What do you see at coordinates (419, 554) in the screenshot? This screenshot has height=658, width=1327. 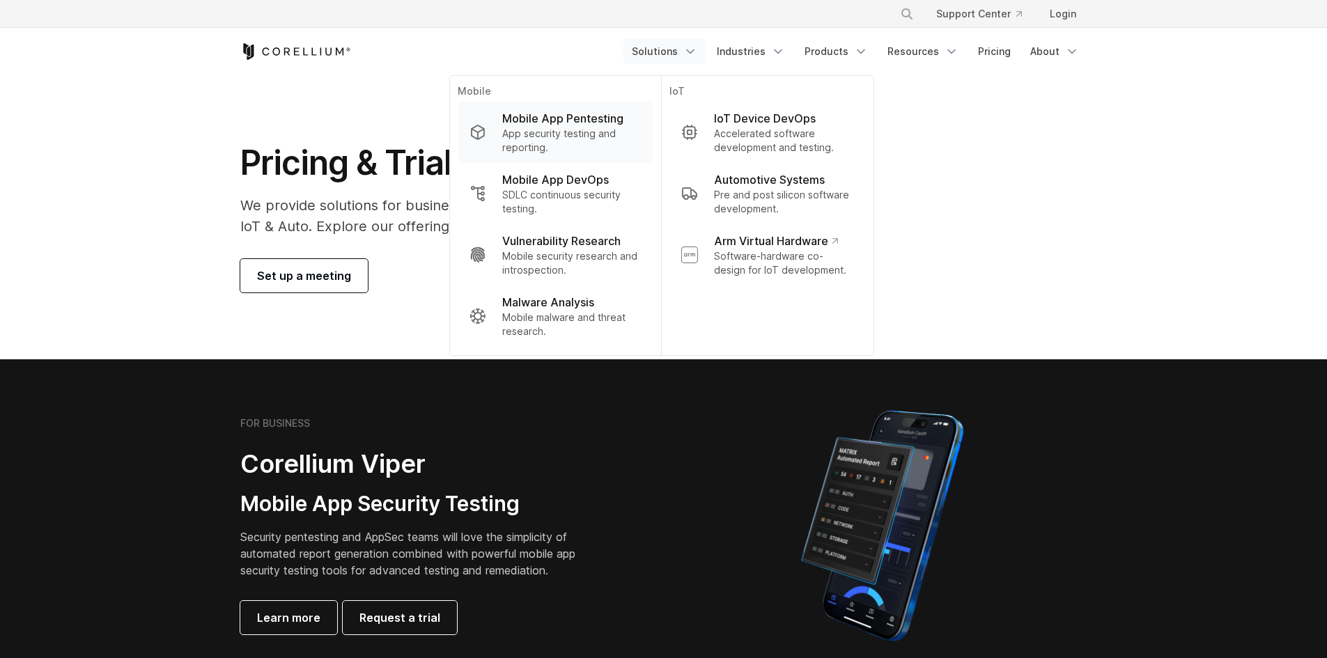 I see `p: Security pentesting and AppSec teams will love the simplicity of automated report generation comb...` at bounding box center [419, 554].